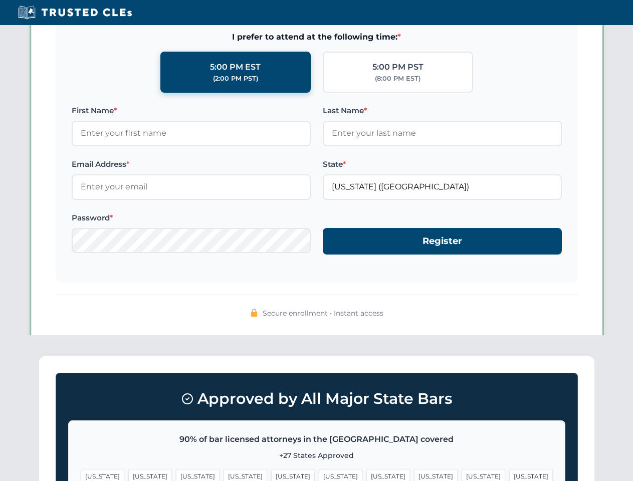  I want to click on label: Password, so click(191, 218).